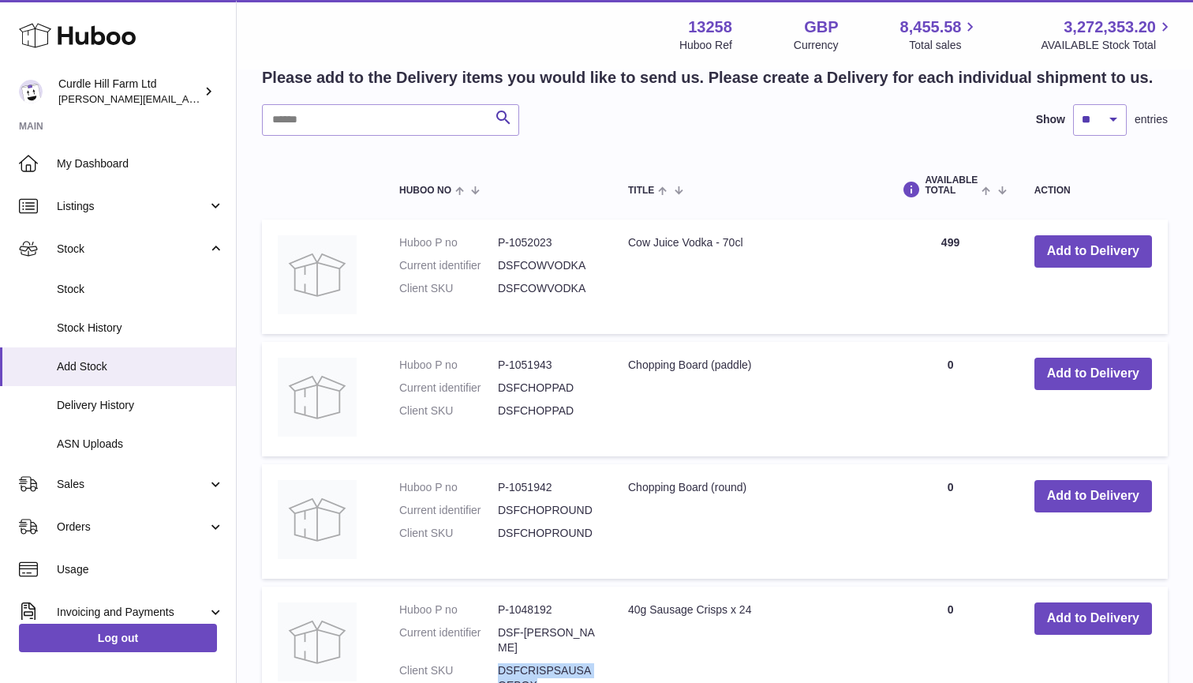  I want to click on span: Title, so click(641, 190).